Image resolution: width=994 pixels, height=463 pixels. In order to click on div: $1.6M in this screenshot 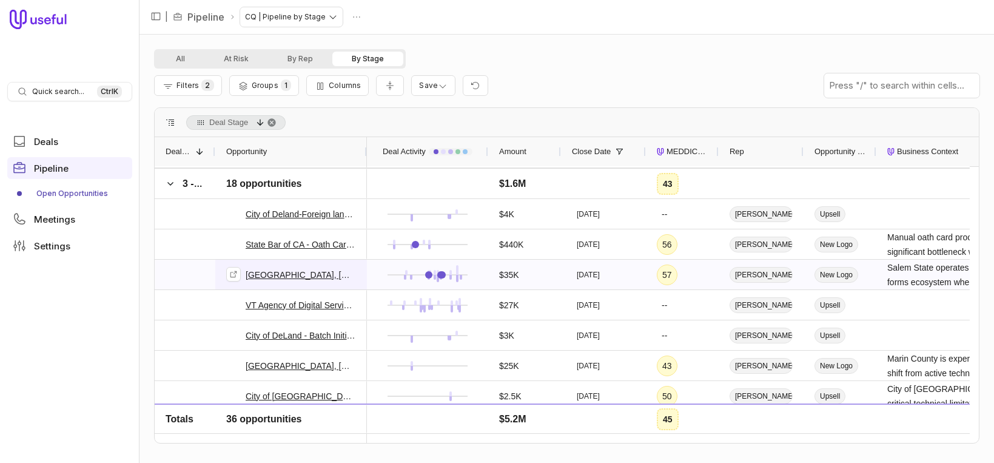, I will do `click(512, 184)`.